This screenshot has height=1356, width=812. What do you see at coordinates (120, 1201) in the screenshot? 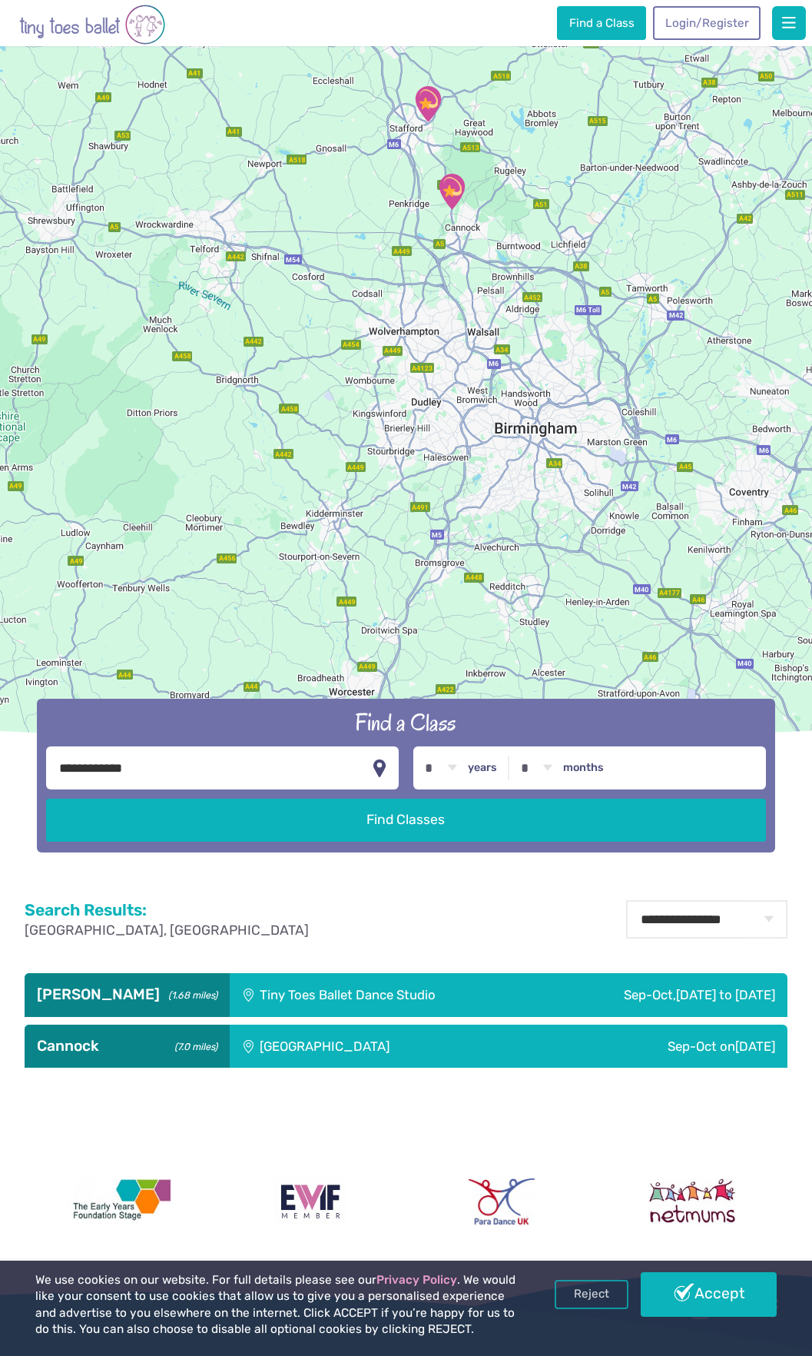
I see `img: The Early Years Foundation Stage` at bounding box center [120, 1201].